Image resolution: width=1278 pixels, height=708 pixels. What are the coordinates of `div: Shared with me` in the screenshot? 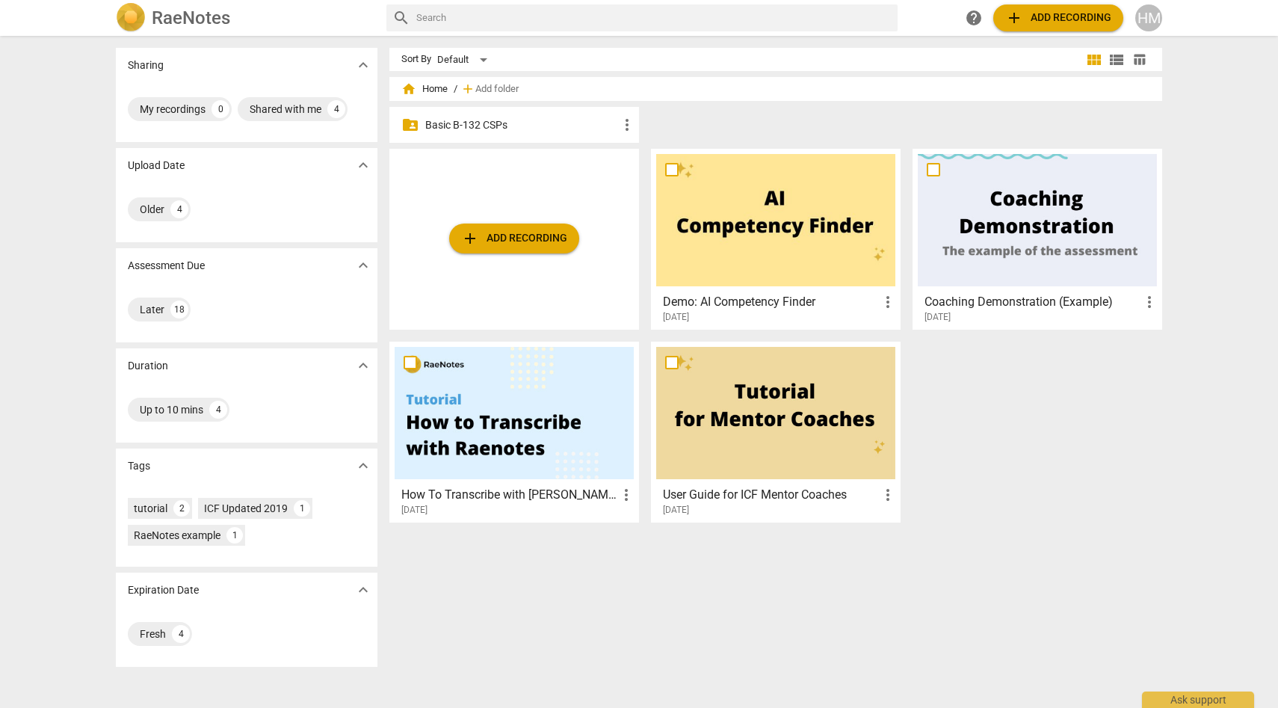 It's located at (286, 109).